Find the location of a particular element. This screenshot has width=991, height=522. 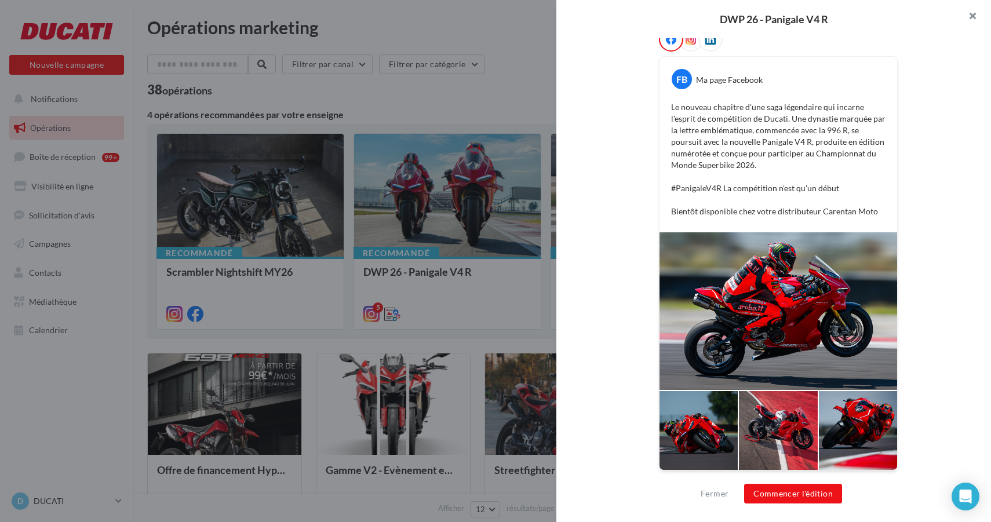

p: Le nouveau chapitre d'une saga légendaire qui incarne l'esprit de compétition de Ducati. Une dyna... is located at coordinates (778, 159).